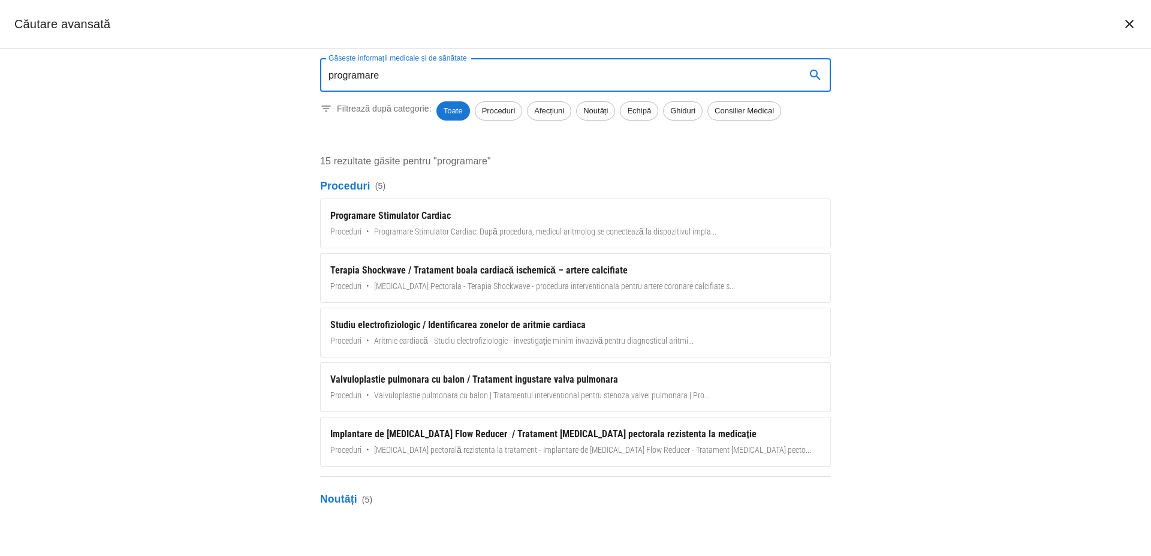 Image resolution: width=1151 pixels, height=556 pixels. Describe the element at coordinates (549, 111) in the screenshot. I see `span: Afecțiuni` at that location.